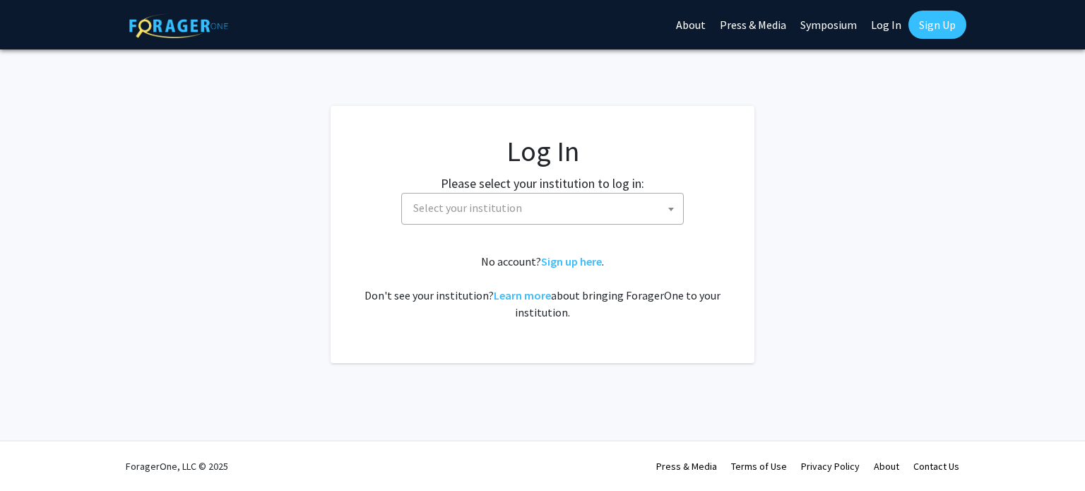 The image size is (1085, 491). I want to click on label: Please select your institution to log in:, so click(542, 183).